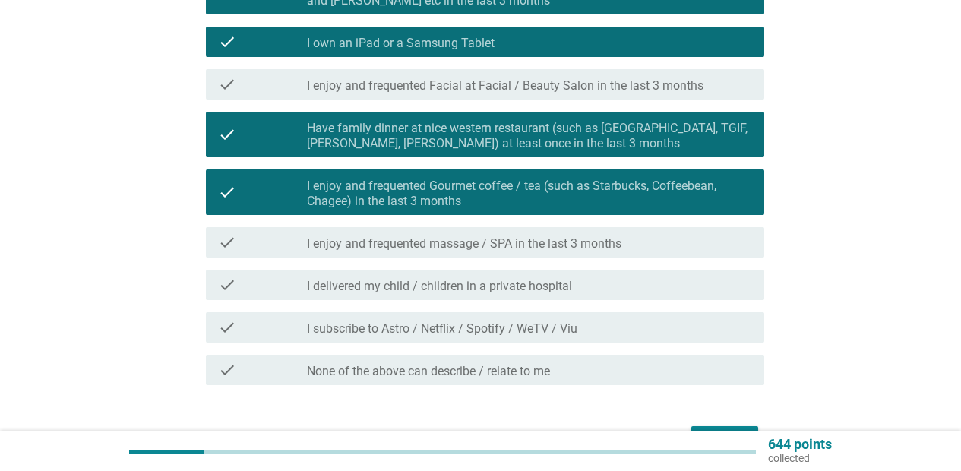  What do you see at coordinates (429, 372) in the screenshot?
I see `label: None of the above can describe / relate to me` at bounding box center [429, 372].